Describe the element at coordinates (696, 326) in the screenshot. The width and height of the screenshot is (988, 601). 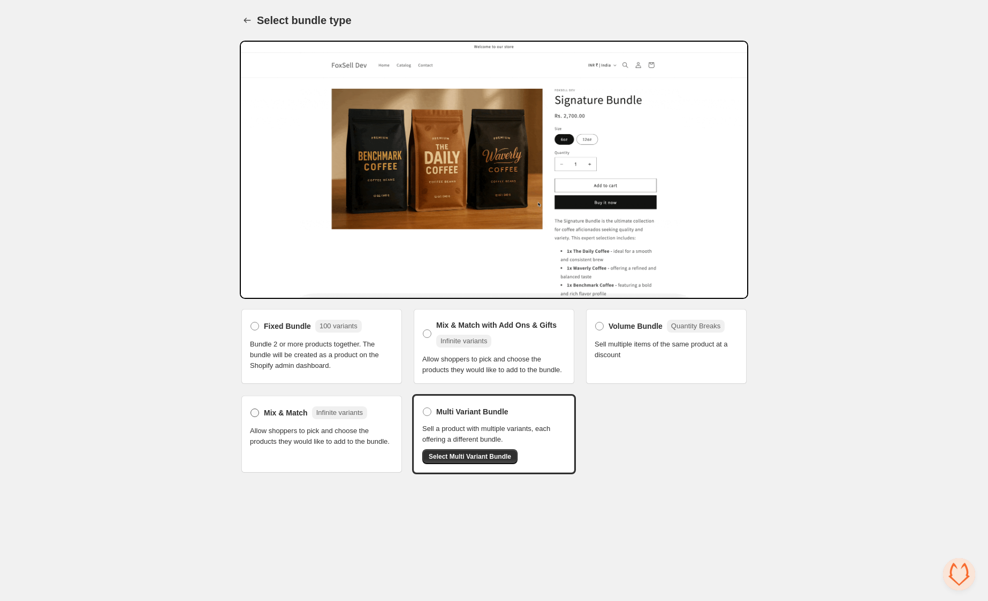
I see `span: Quantity Breaks` at that location.